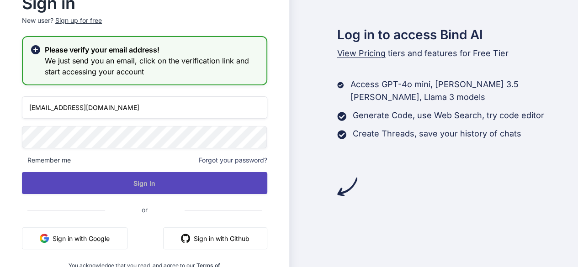  What do you see at coordinates (75, 239) in the screenshot?
I see `button: Sign in with Google` at bounding box center [75, 239].